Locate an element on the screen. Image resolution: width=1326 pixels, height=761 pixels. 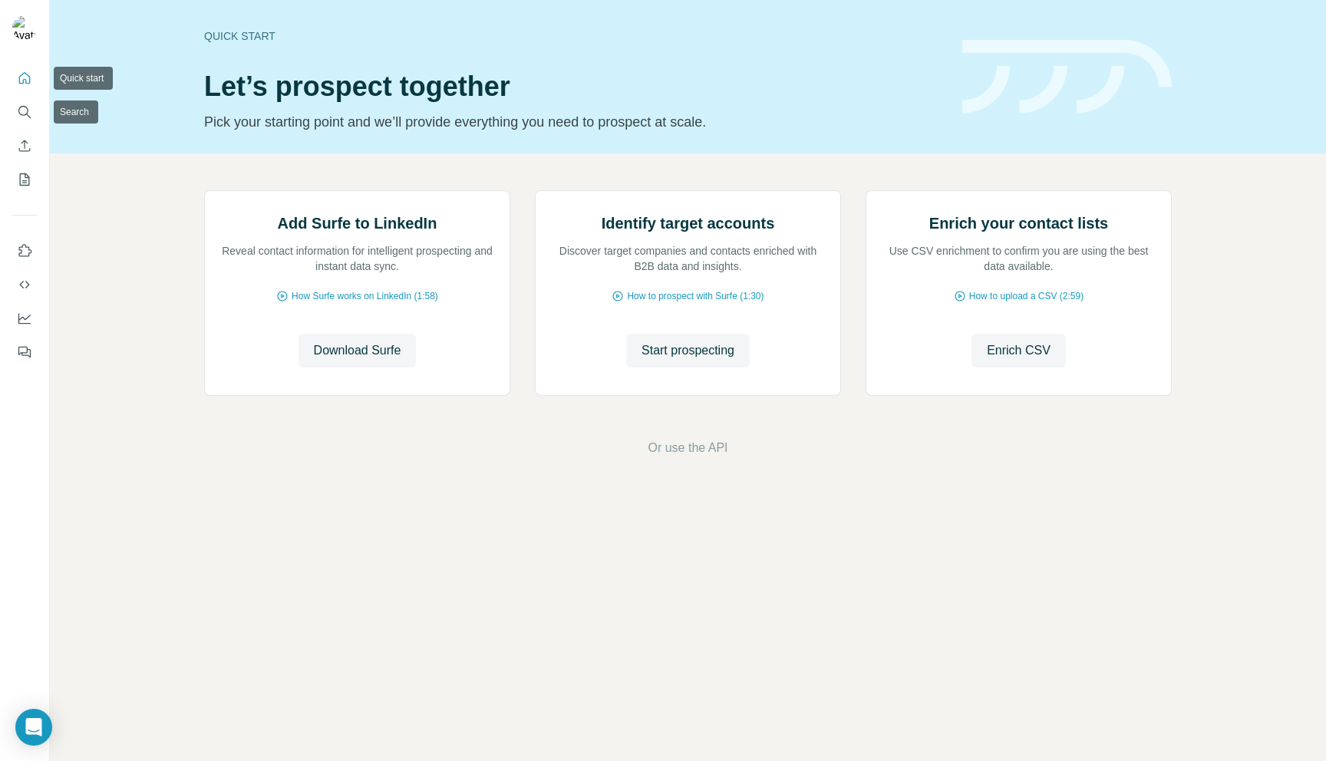
p: Use CSV enrichment to confirm you are using the best data available. is located at coordinates (1018, 259).